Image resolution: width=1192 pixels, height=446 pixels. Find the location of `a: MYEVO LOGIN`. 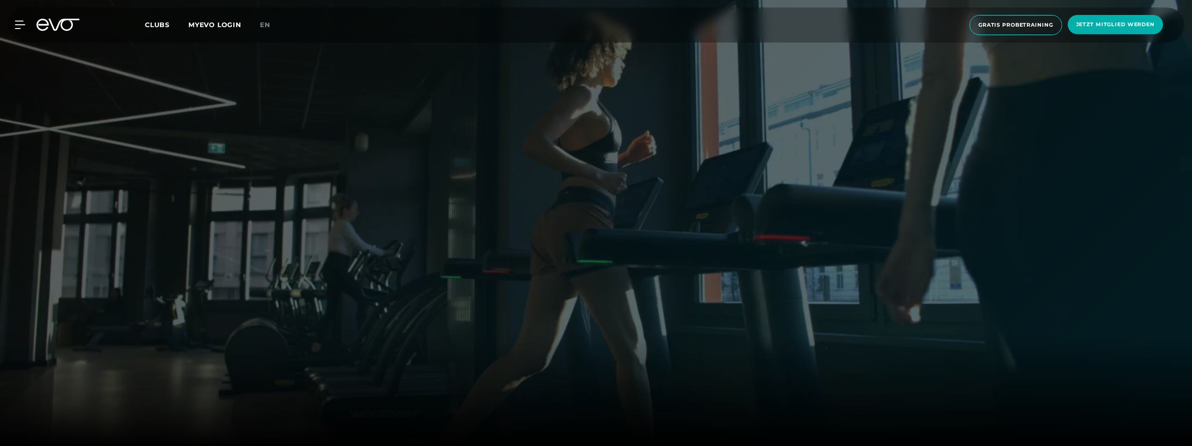

a: MYEVO LOGIN is located at coordinates (214, 25).